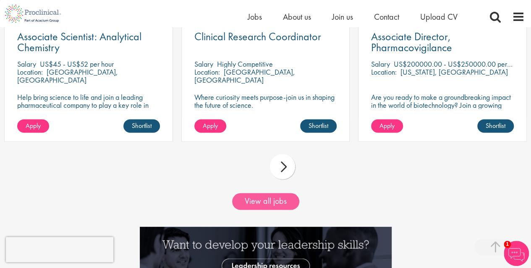  Describe the element at coordinates (266, 37) in the screenshot. I see `a: Clinical Research Coordinator` at that location.